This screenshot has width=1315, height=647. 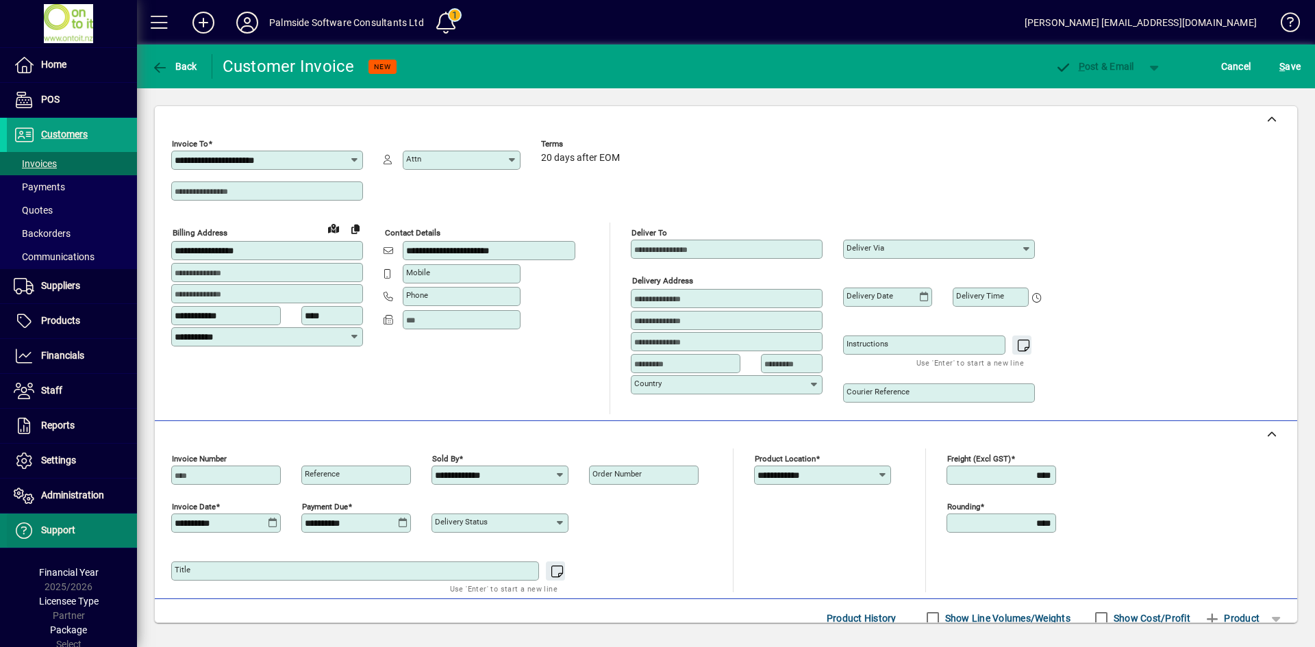 What do you see at coordinates (42, 233) in the screenshot?
I see `span: Backorders` at bounding box center [42, 233].